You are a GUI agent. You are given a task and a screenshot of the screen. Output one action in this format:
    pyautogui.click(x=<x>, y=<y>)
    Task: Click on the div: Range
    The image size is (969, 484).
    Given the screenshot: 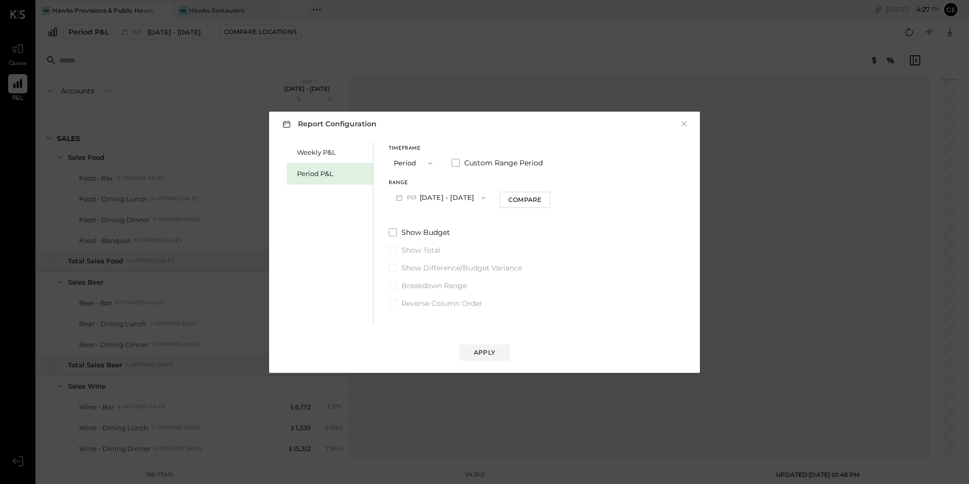 What is the action you would take?
    pyautogui.click(x=441, y=183)
    